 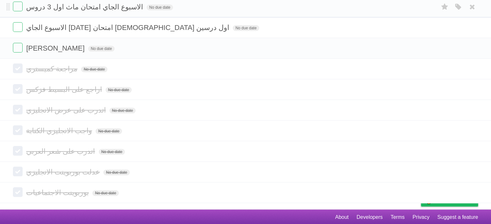 I want to click on span: Buy me a coffee, so click(x=454, y=201).